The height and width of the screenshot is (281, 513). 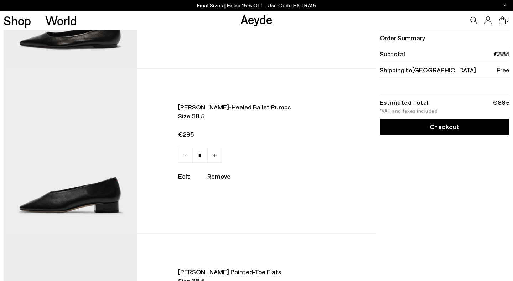 What do you see at coordinates (251, 116) in the screenshot?
I see `span: Size 38.5` at bounding box center [251, 116].